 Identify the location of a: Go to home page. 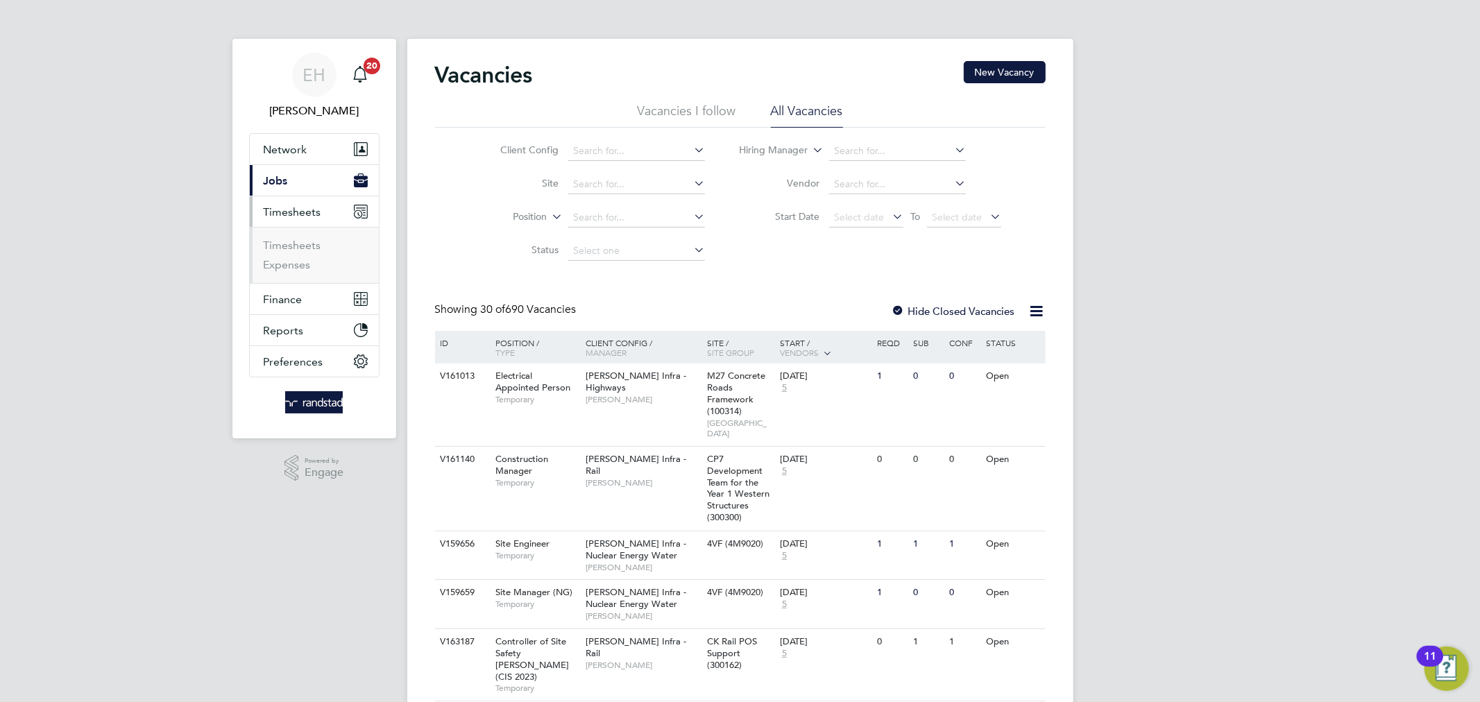
(314, 402).